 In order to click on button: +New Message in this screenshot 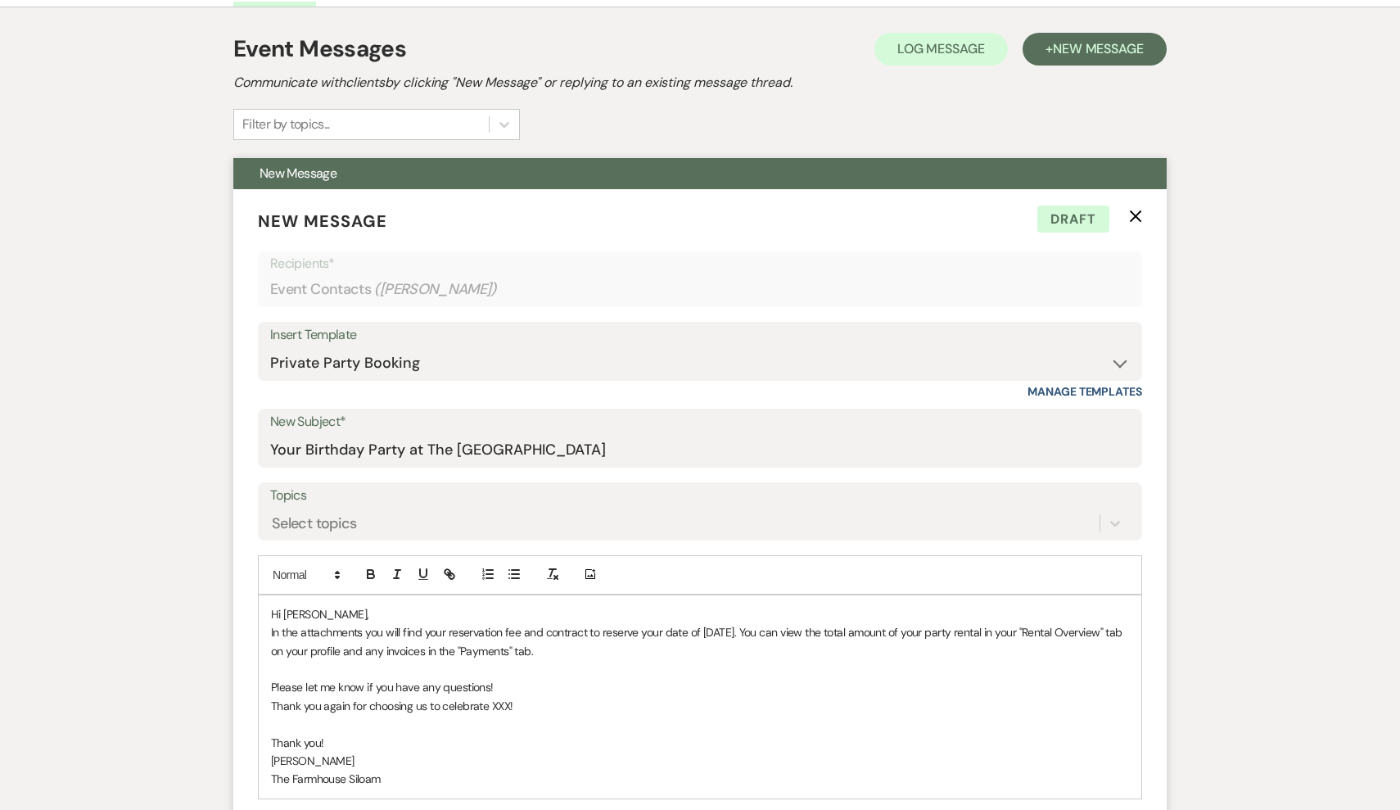, I will do `click(1095, 49)`.